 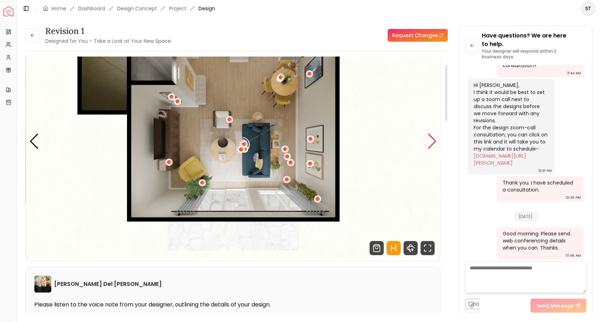 What do you see at coordinates (588, 8) in the screenshot?
I see `span: ST` at bounding box center [588, 8].